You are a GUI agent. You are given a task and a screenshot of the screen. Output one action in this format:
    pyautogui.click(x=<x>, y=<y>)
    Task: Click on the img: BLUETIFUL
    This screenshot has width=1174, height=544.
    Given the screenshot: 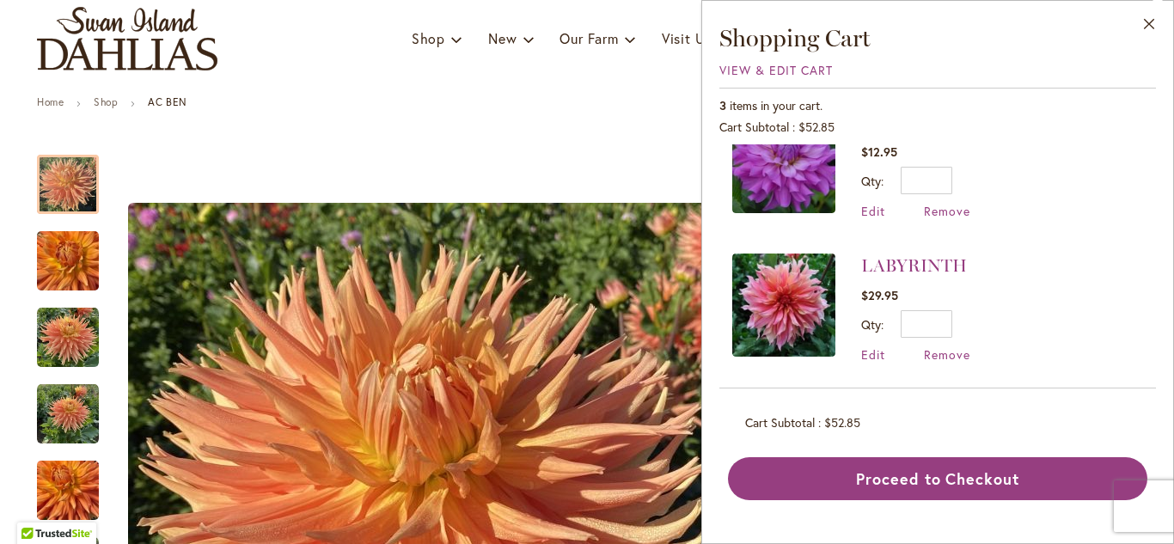 What is the action you would take?
    pyautogui.click(x=784, y=162)
    